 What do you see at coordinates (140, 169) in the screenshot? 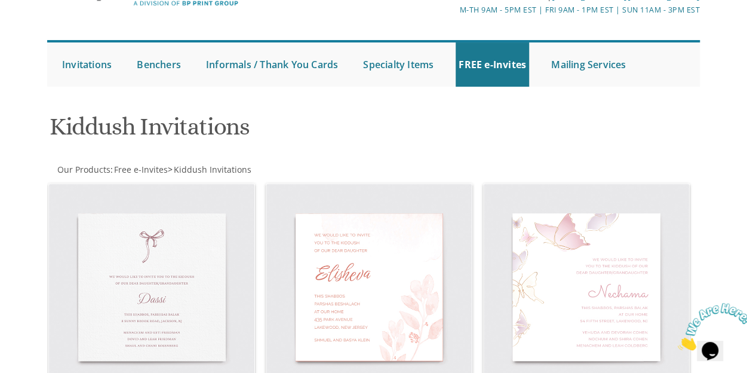
I see `a: Free e-Invites` at bounding box center [140, 169].